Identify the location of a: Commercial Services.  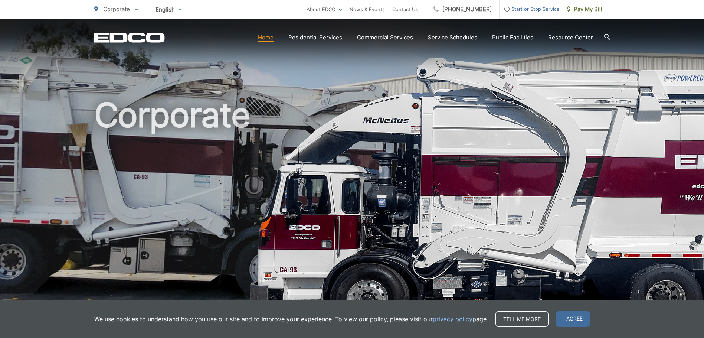
(385, 37).